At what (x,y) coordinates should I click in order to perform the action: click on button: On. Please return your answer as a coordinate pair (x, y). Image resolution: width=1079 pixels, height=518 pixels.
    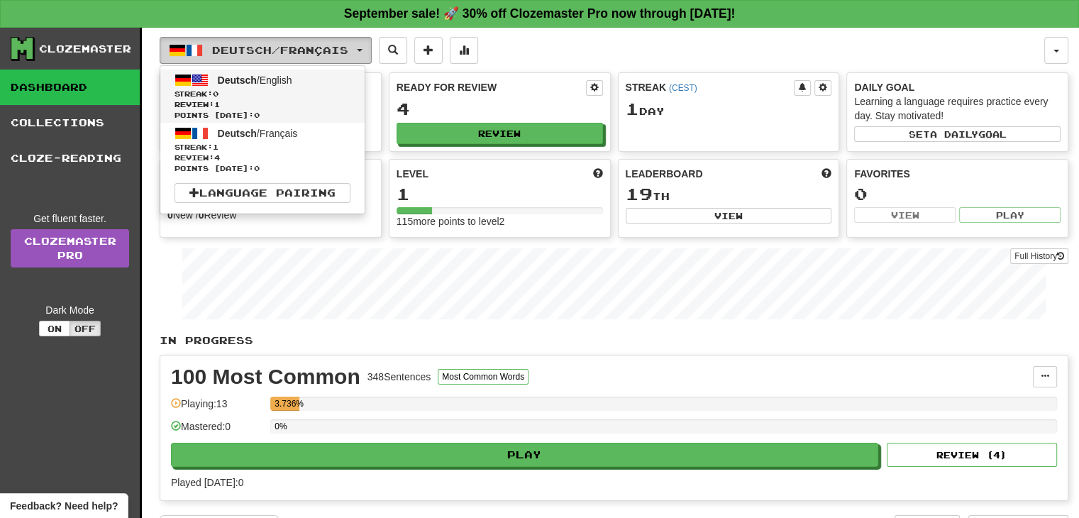
    Looking at the image, I should click on (55, 329).